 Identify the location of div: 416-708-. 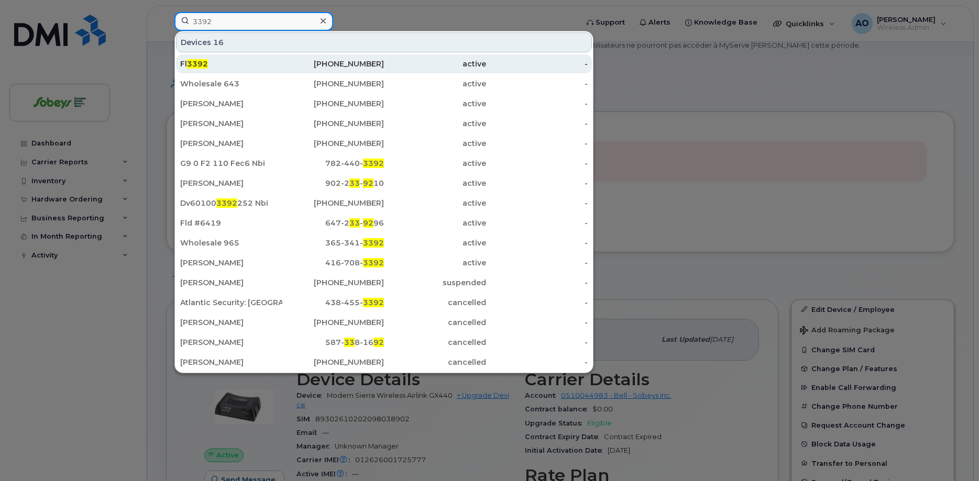
(333, 263).